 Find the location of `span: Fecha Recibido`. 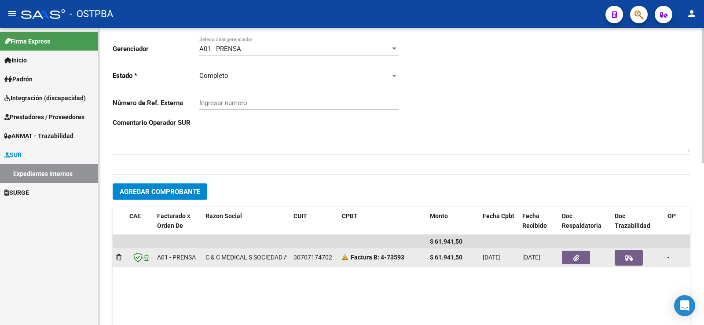

span: Fecha Recibido is located at coordinates (534, 221).